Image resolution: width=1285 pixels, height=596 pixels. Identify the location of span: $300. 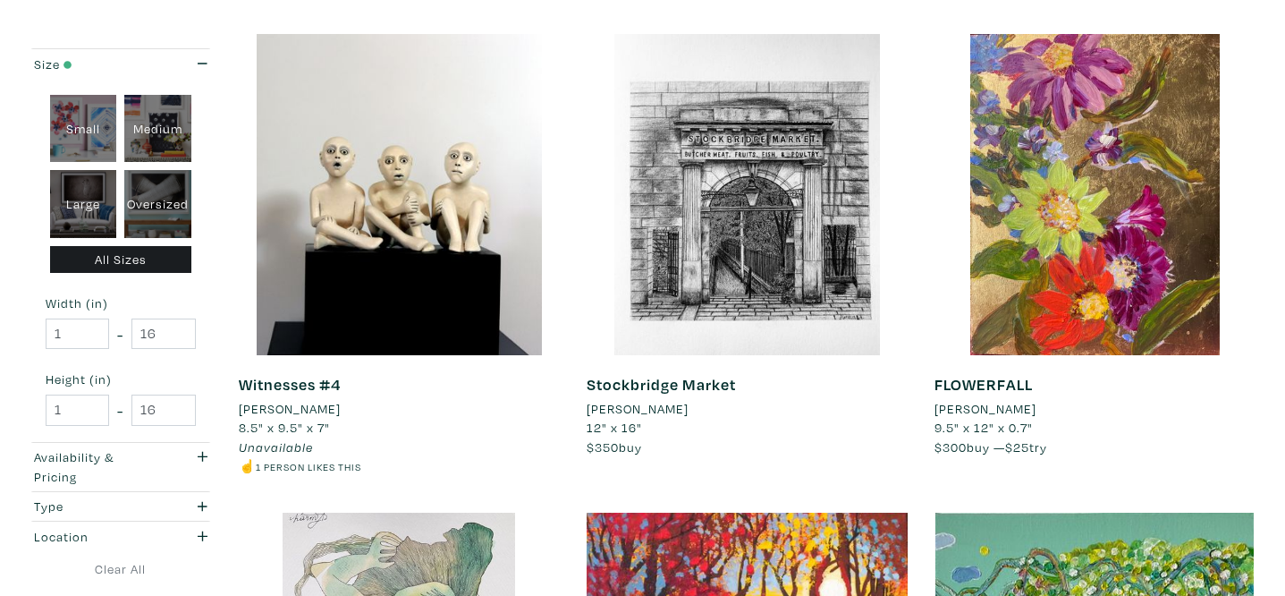
(951, 446).